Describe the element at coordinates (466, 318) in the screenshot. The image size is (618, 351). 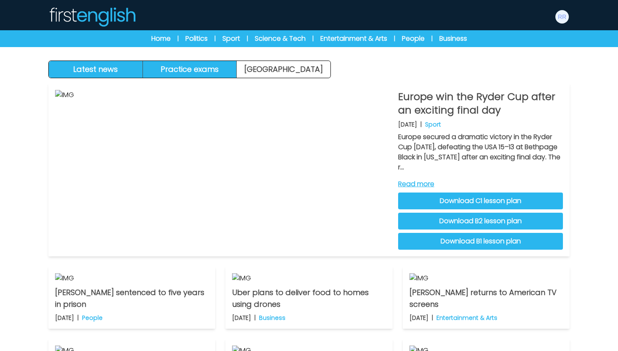
I see `p: Entertainment & Arts` at that location.